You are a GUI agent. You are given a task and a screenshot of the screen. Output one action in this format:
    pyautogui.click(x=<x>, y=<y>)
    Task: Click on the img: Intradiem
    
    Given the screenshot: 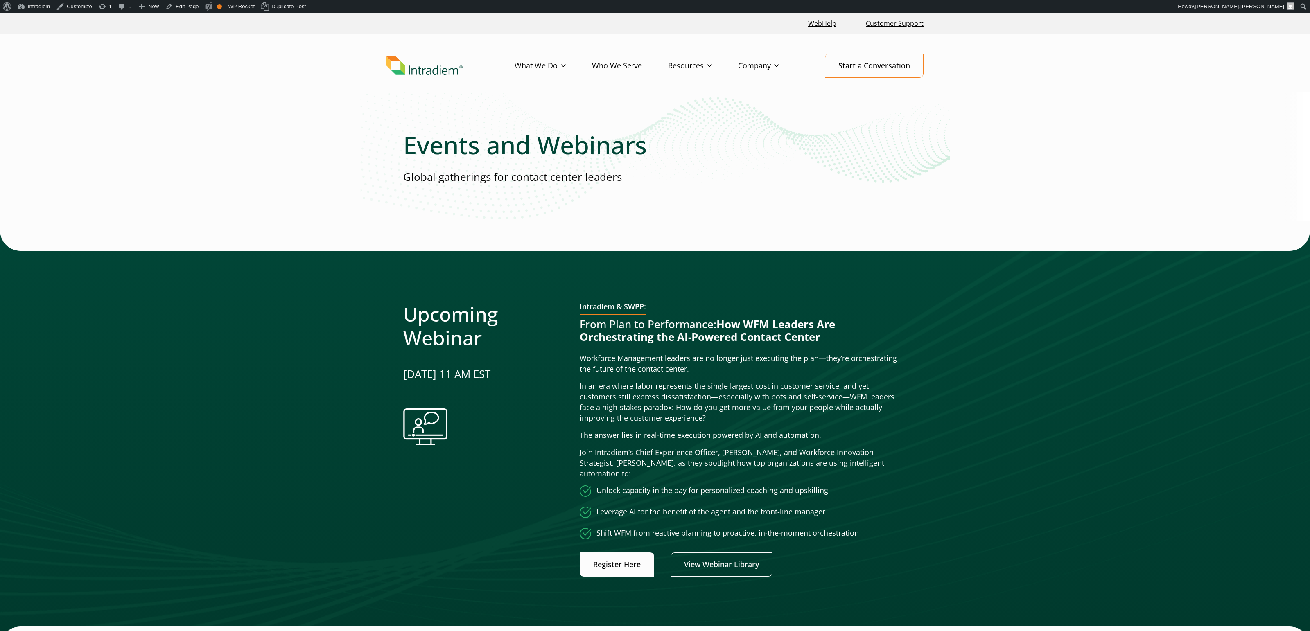 What is the action you would take?
    pyautogui.click(x=425, y=66)
    